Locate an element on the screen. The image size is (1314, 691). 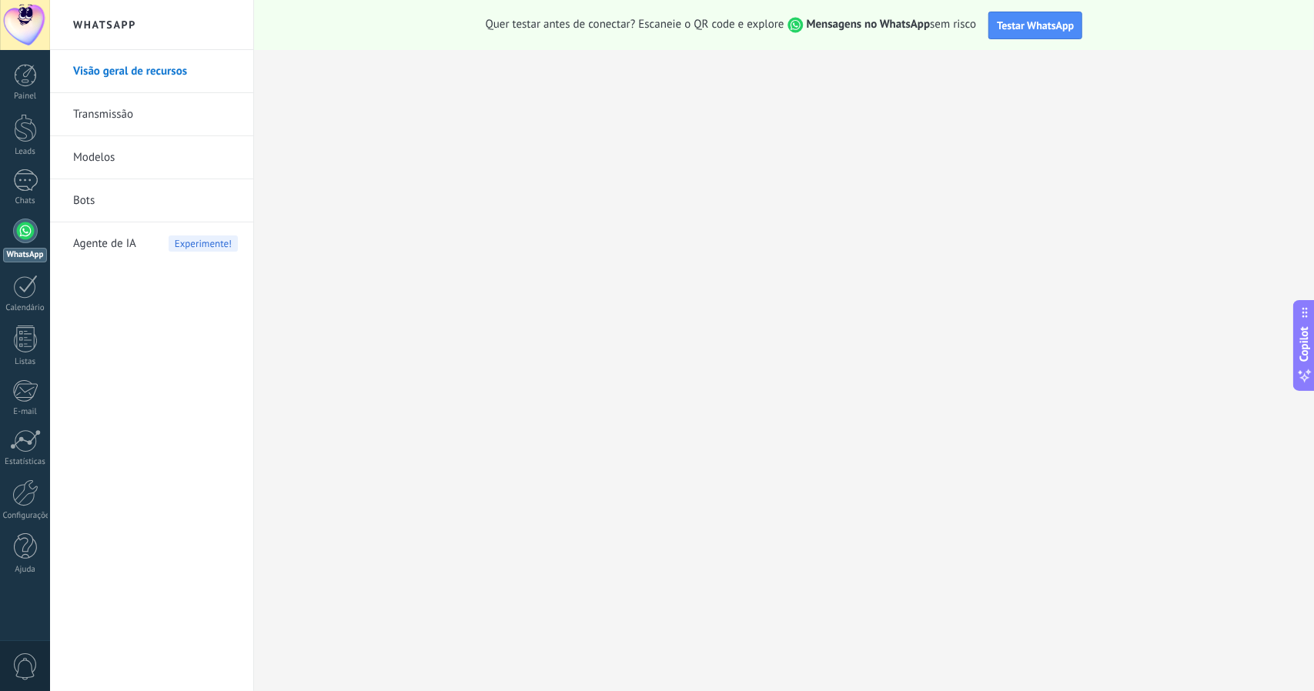
a: Bots is located at coordinates (156, 201).